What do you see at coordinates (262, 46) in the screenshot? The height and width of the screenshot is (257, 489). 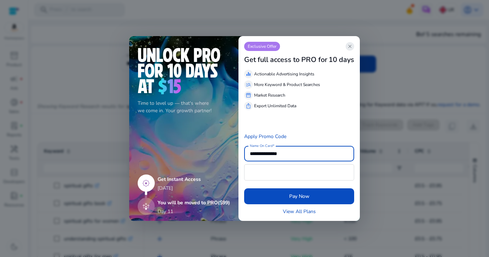 I see `p: Exclusive Offer` at bounding box center [262, 46].